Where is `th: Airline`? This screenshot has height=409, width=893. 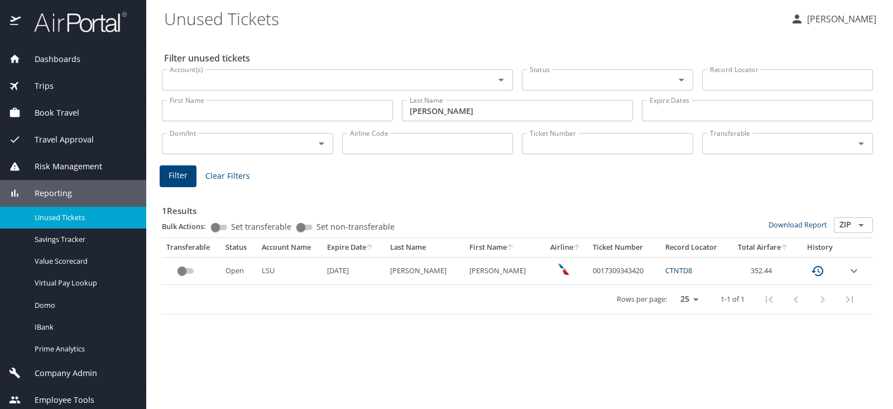
th: Airline is located at coordinates (566, 247).